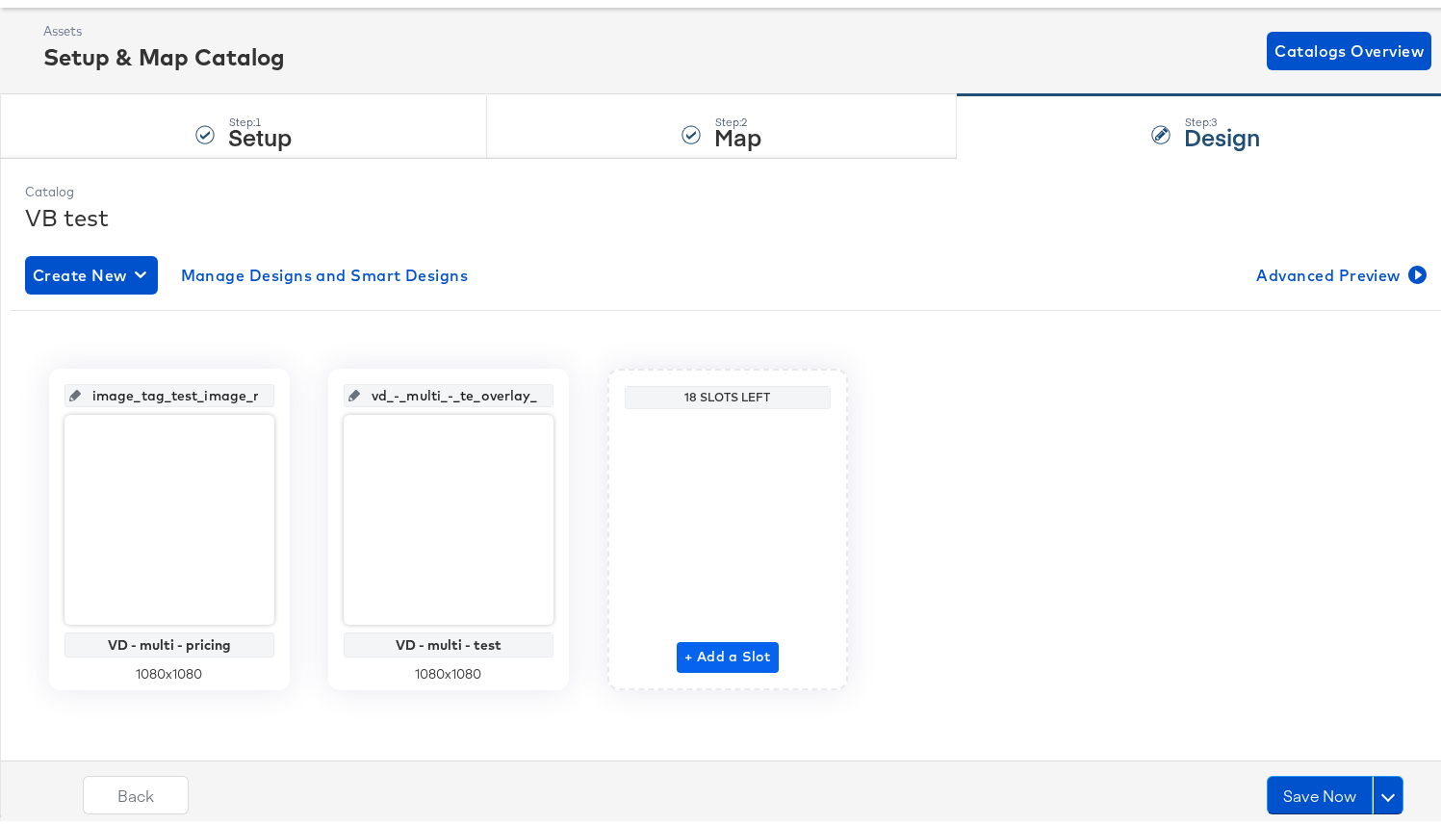  I want to click on button: Catalogs Overview, so click(1349, 47).